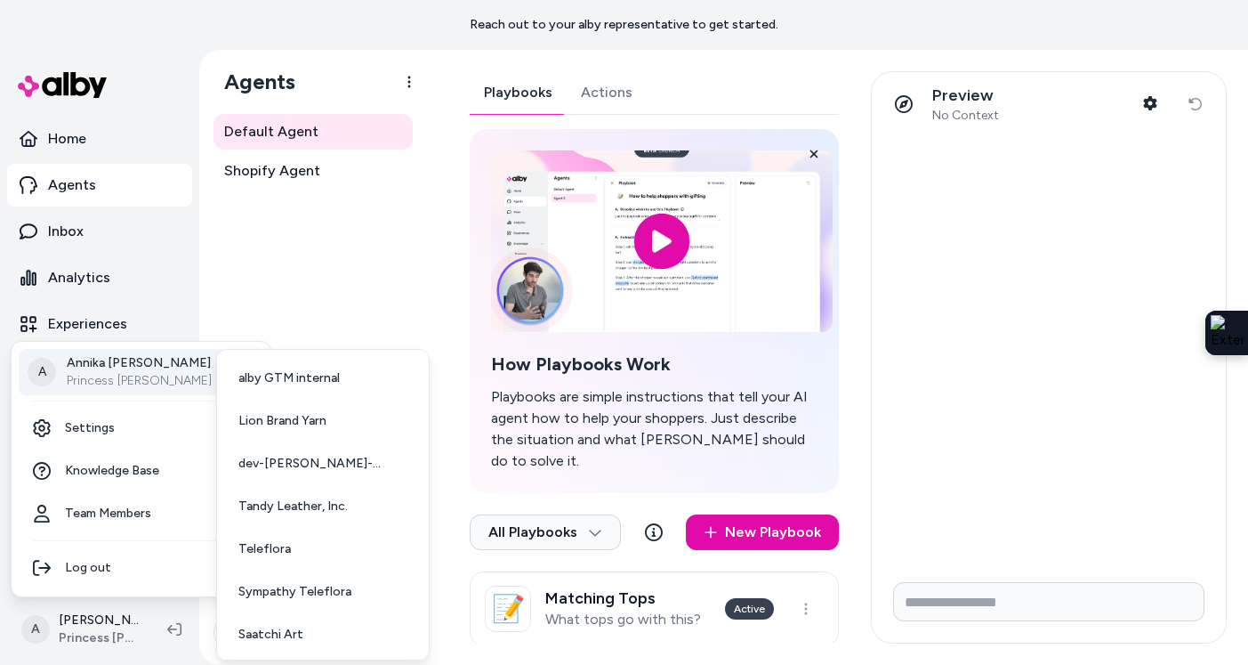 This screenshot has width=1248, height=665. What do you see at coordinates (289, 378) in the screenshot?
I see `span: alby GTM internal` at bounding box center [289, 378].